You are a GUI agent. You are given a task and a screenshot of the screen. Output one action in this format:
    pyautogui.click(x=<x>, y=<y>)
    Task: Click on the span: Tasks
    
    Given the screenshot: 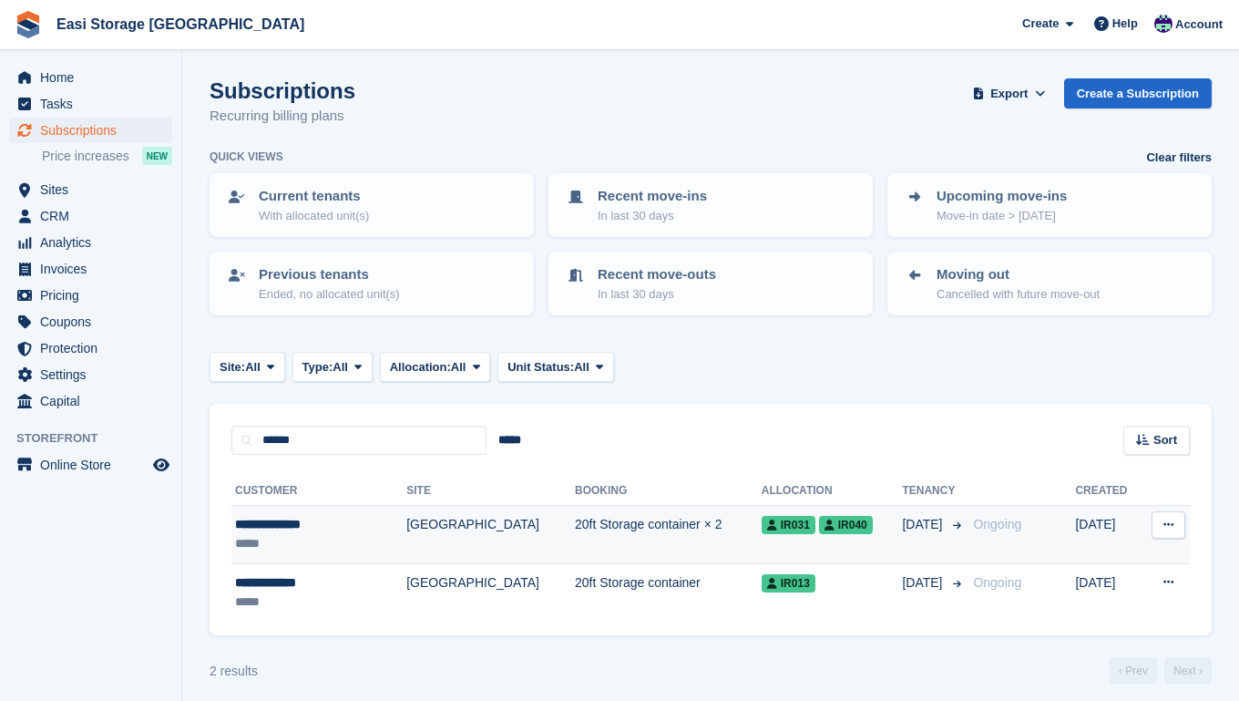 What is the action you would take?
    pyautogui.click(x=95, y=104)
    